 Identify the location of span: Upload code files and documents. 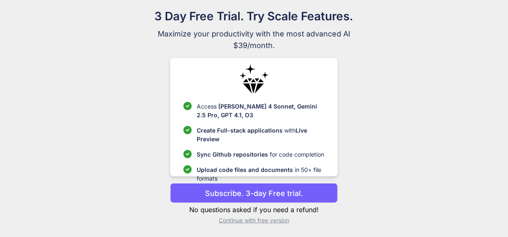
(245, 170).